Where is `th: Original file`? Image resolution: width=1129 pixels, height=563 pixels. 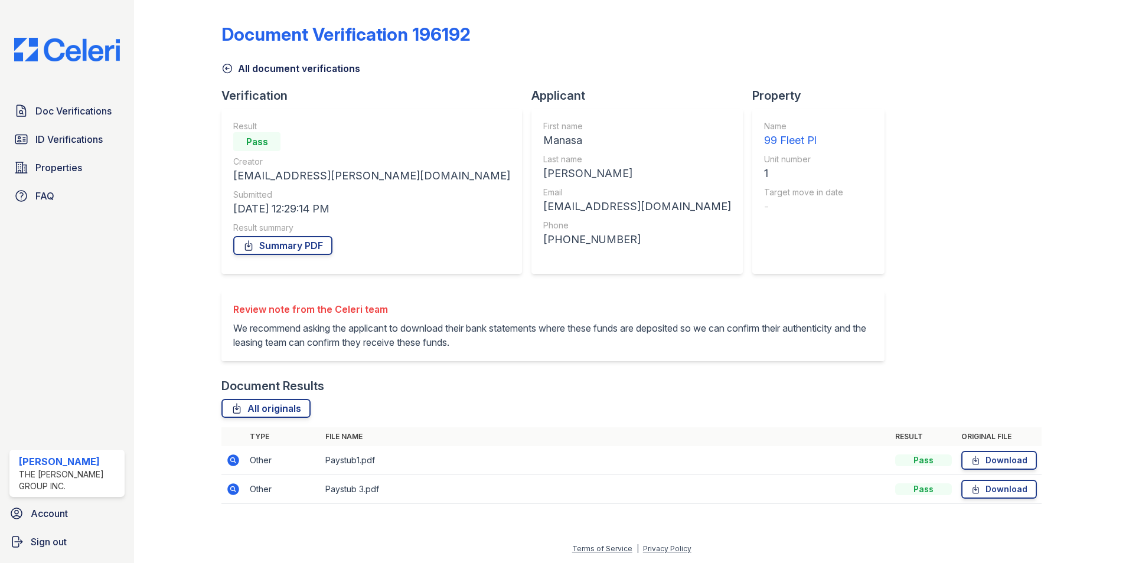
th: Original file is located at coordinates (999, 437).